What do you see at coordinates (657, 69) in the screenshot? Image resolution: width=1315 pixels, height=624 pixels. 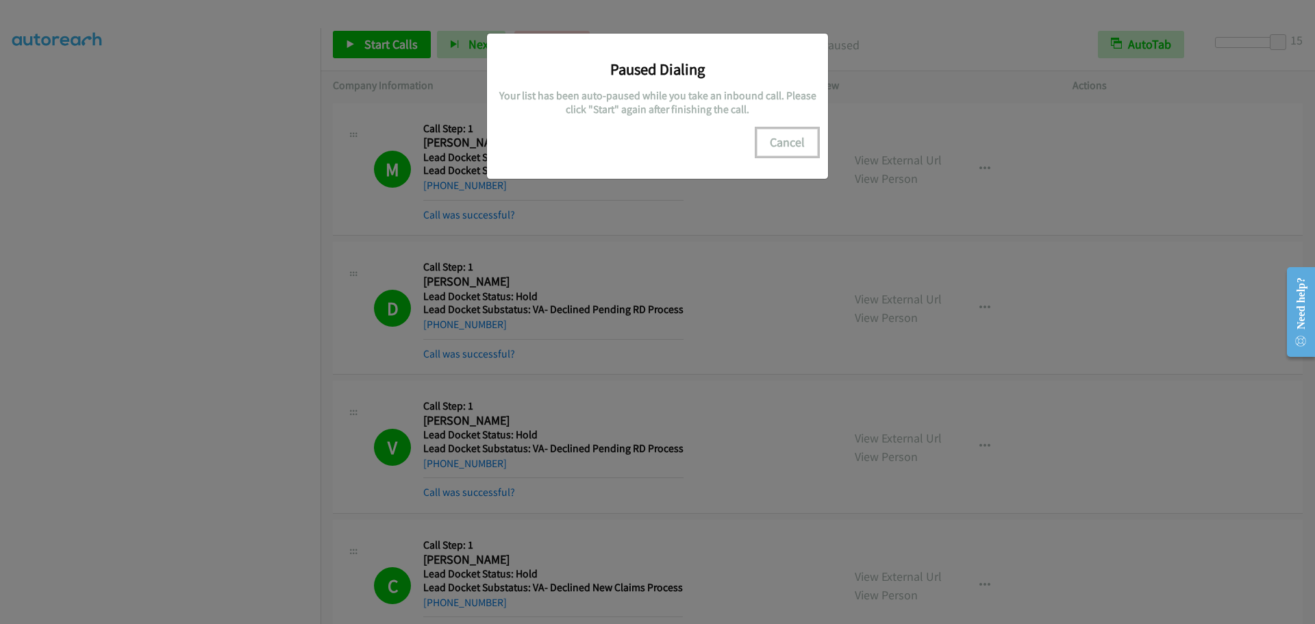 I see `h3: Paused Dialing` at bounding box center [657, 69].